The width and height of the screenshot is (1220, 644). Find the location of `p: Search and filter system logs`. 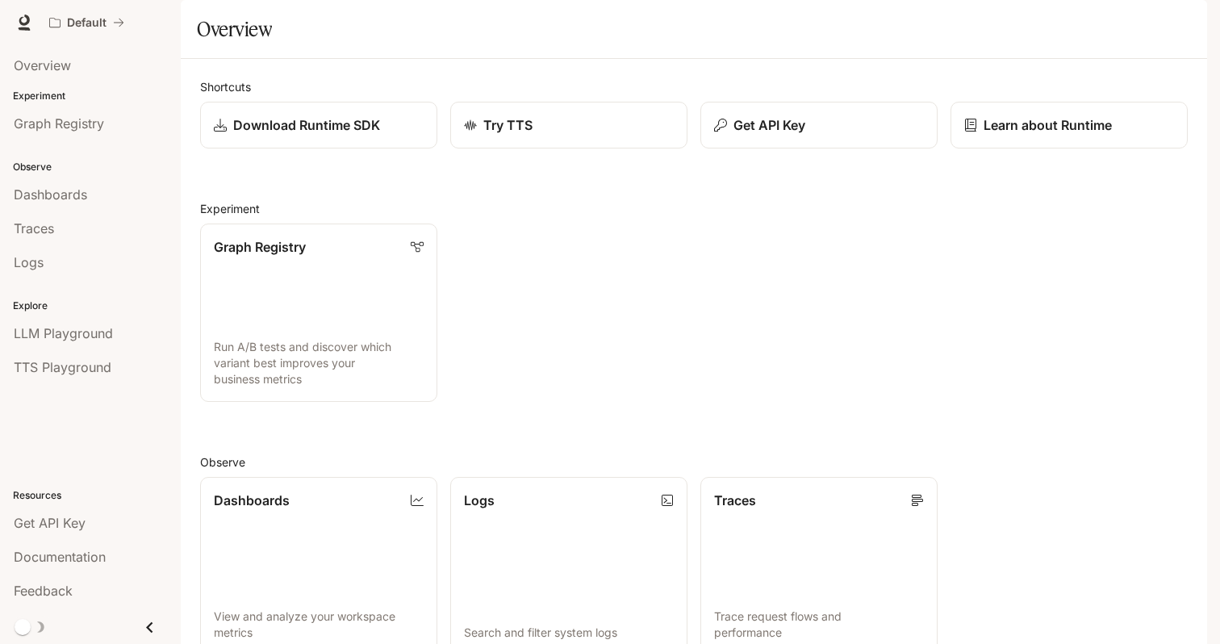

p: Search and filter system logs is located at coordinates (569, 633).